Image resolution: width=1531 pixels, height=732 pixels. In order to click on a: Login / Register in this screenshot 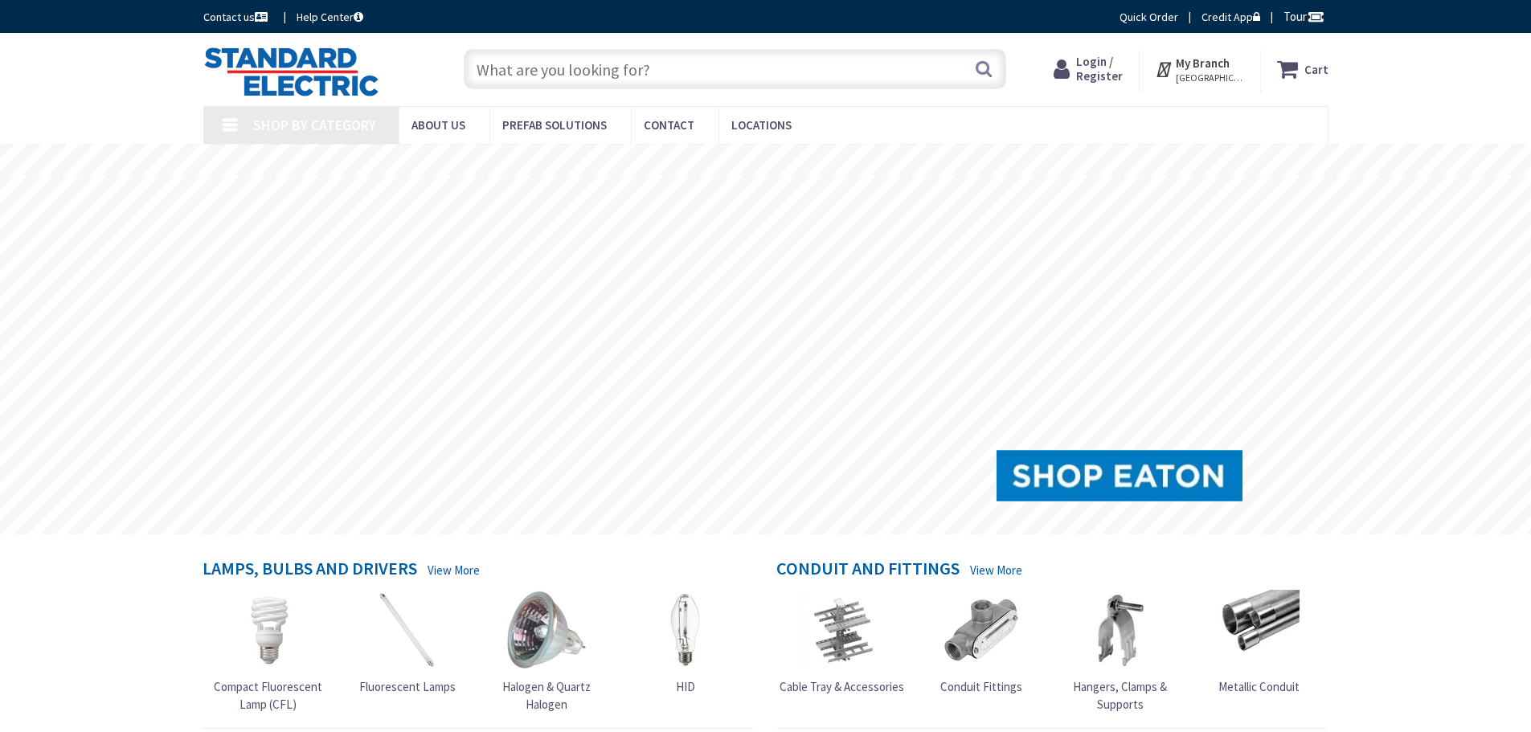, I will do `click(1088, 69)`.